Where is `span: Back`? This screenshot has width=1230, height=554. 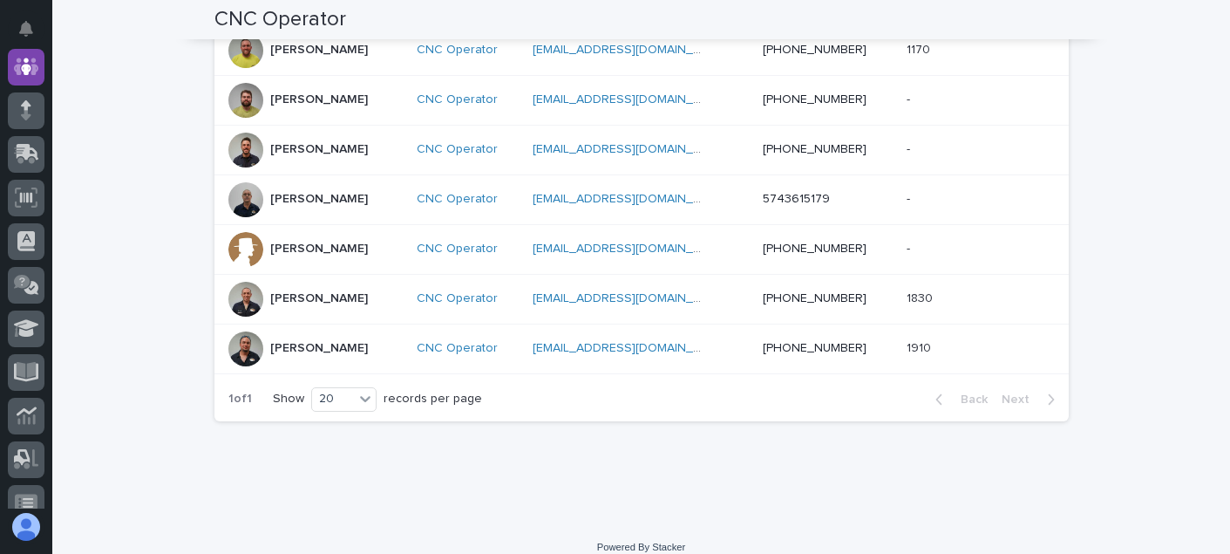 span: Back is located at coordinates (969, 399).